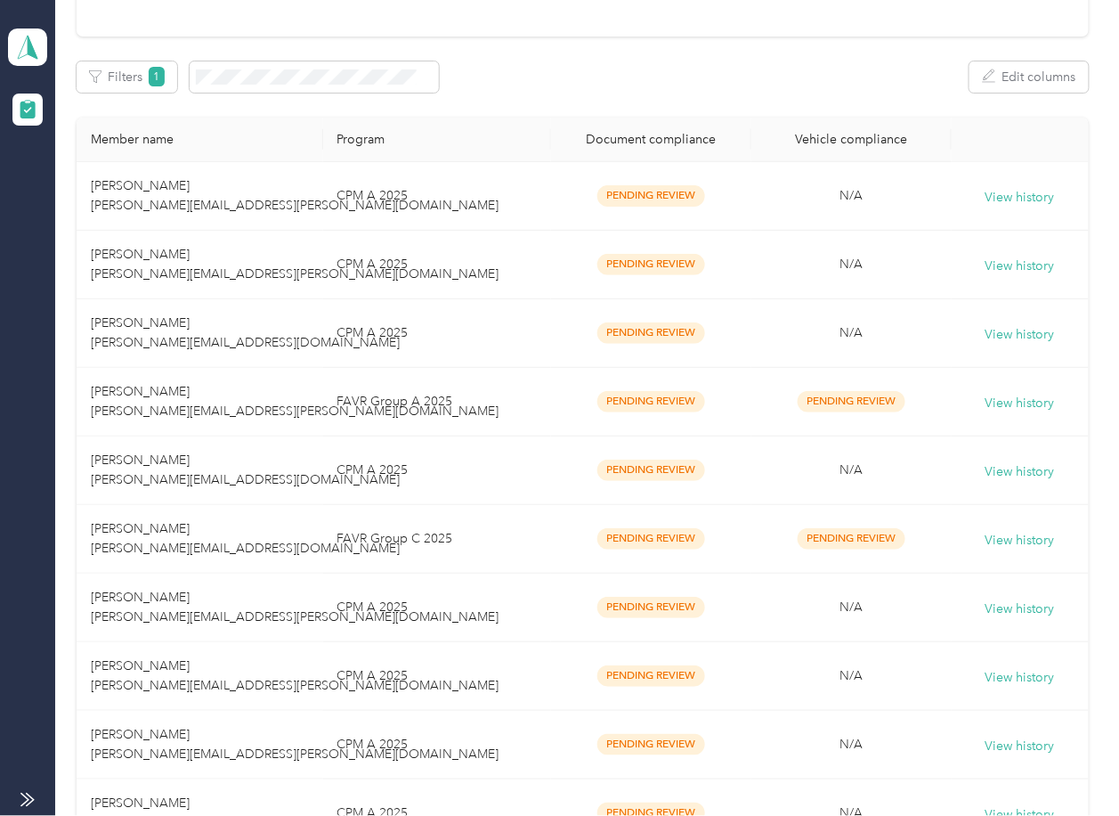 The height and width of the screenshot is (816, 1119). Describe the element at coordinates (157, 77) in the screenshot. I see `span: 1` at that location.